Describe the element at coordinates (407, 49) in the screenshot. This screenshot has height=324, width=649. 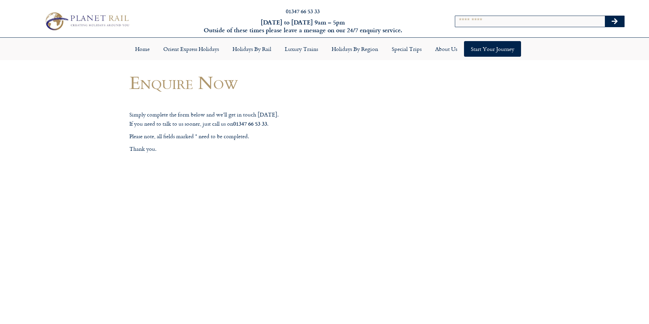
I see `a: Special Trips` at that location.